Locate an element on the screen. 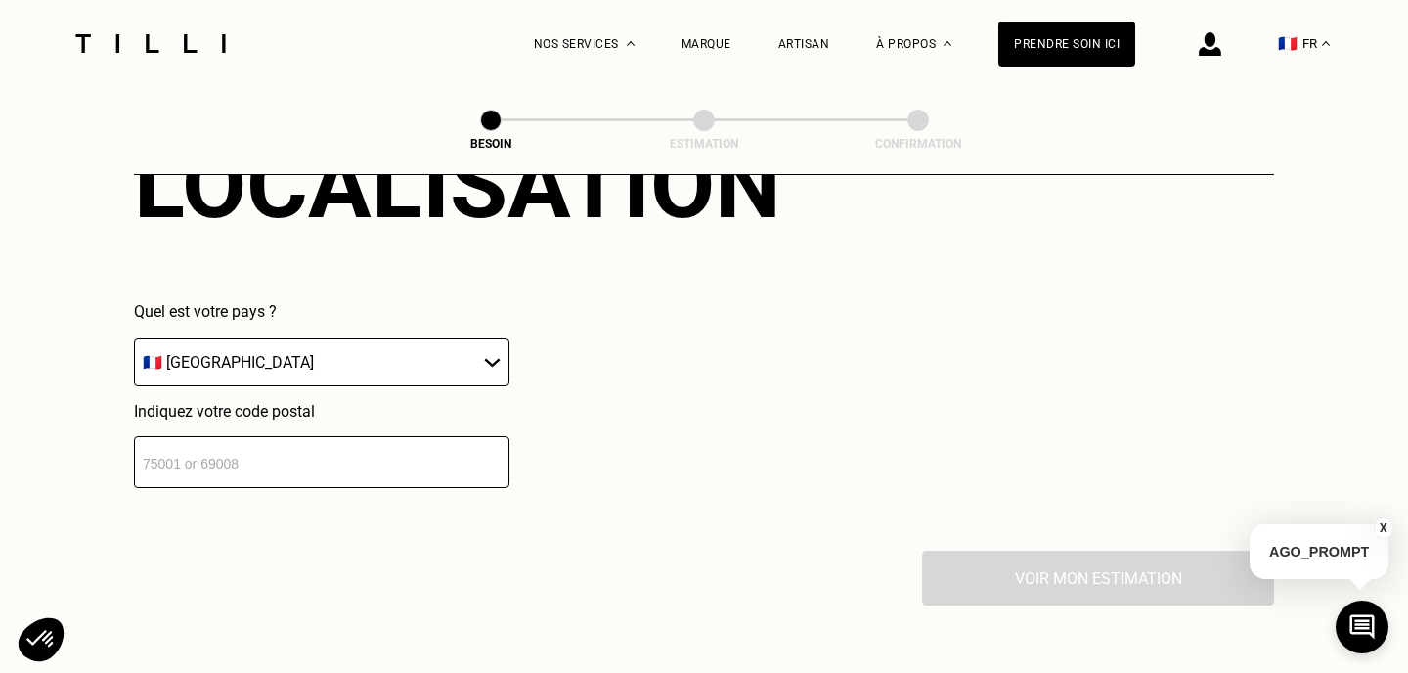 Image resolution: width=1408 pixels, height=673 pixels. div: Marque is located at coordinates (706, 44).